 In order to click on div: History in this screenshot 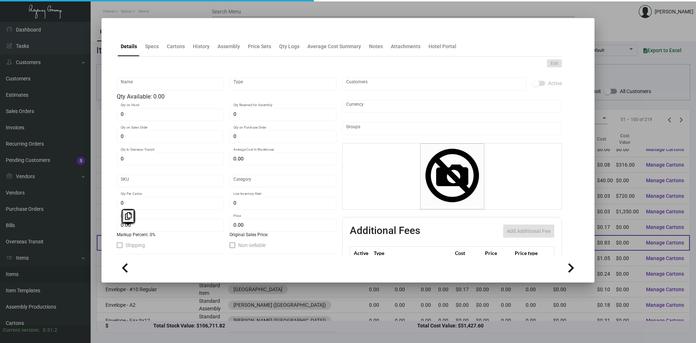, I will do `click(201, 46)`.